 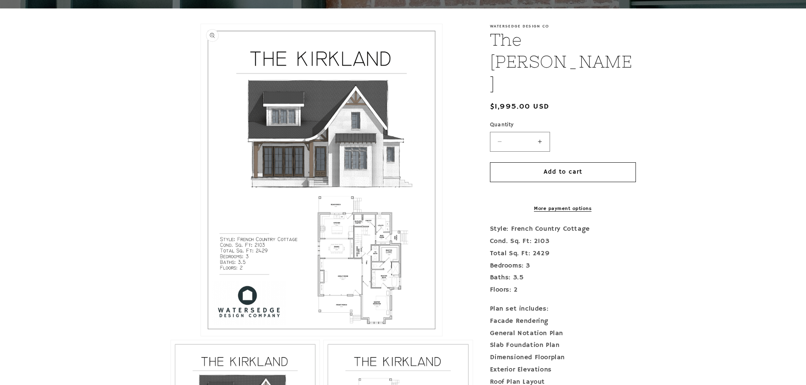 I want to click on div: Dimensioned Floorplan, so click(x=563, y=358).